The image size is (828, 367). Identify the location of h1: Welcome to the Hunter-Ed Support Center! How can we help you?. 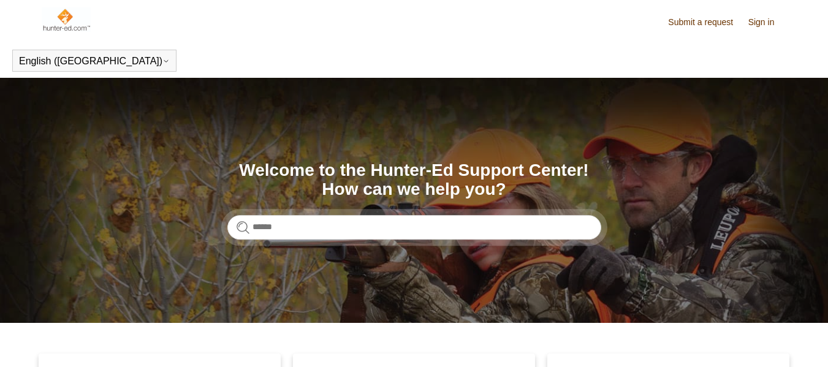
(414, 180).